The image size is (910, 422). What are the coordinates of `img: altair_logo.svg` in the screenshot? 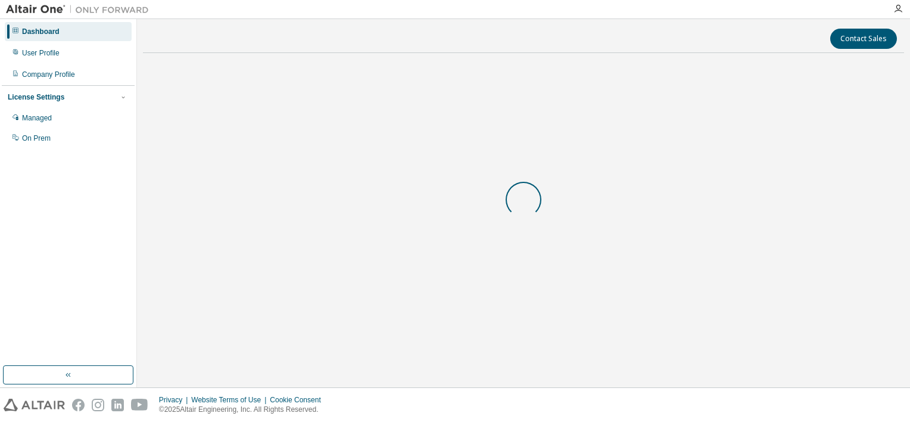 It's located at (34, 405).